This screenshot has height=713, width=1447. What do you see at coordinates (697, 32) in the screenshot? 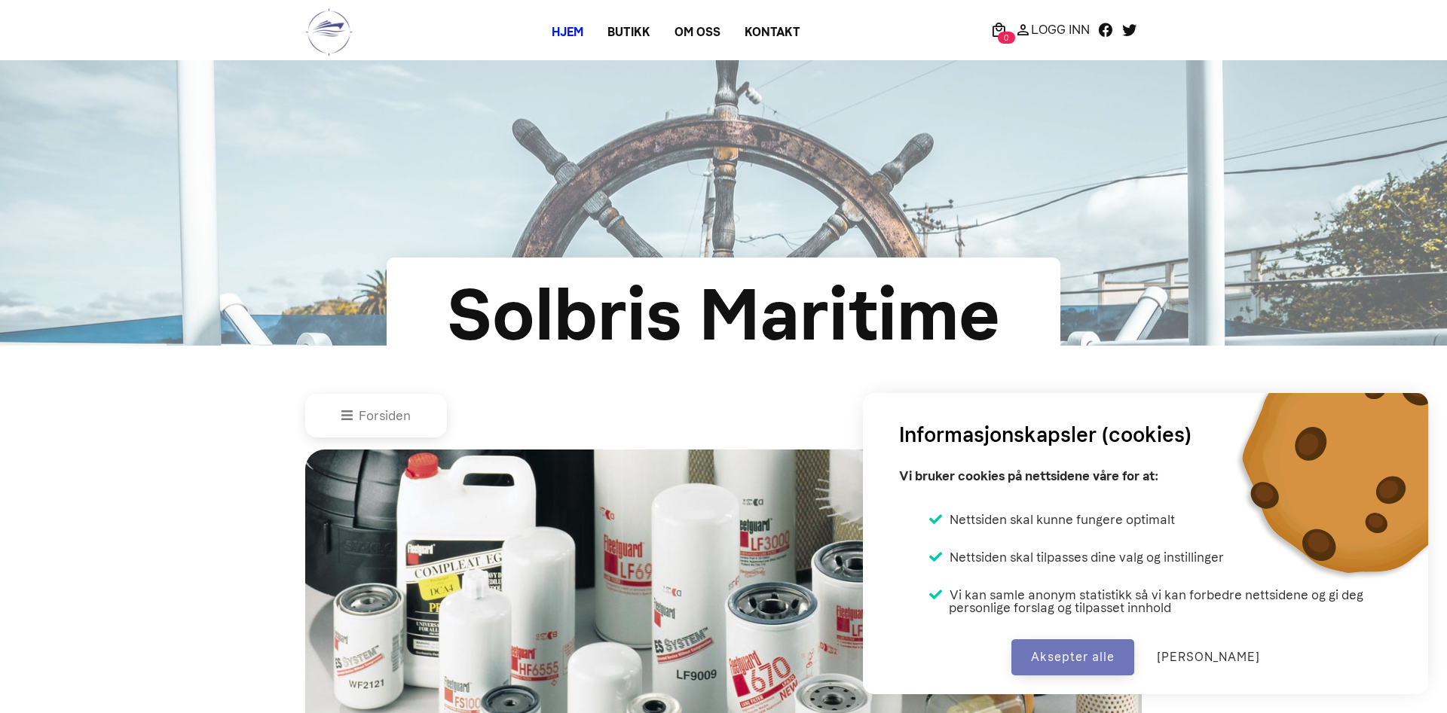
I see `a: Om oss` at bounding box center [697, 32].